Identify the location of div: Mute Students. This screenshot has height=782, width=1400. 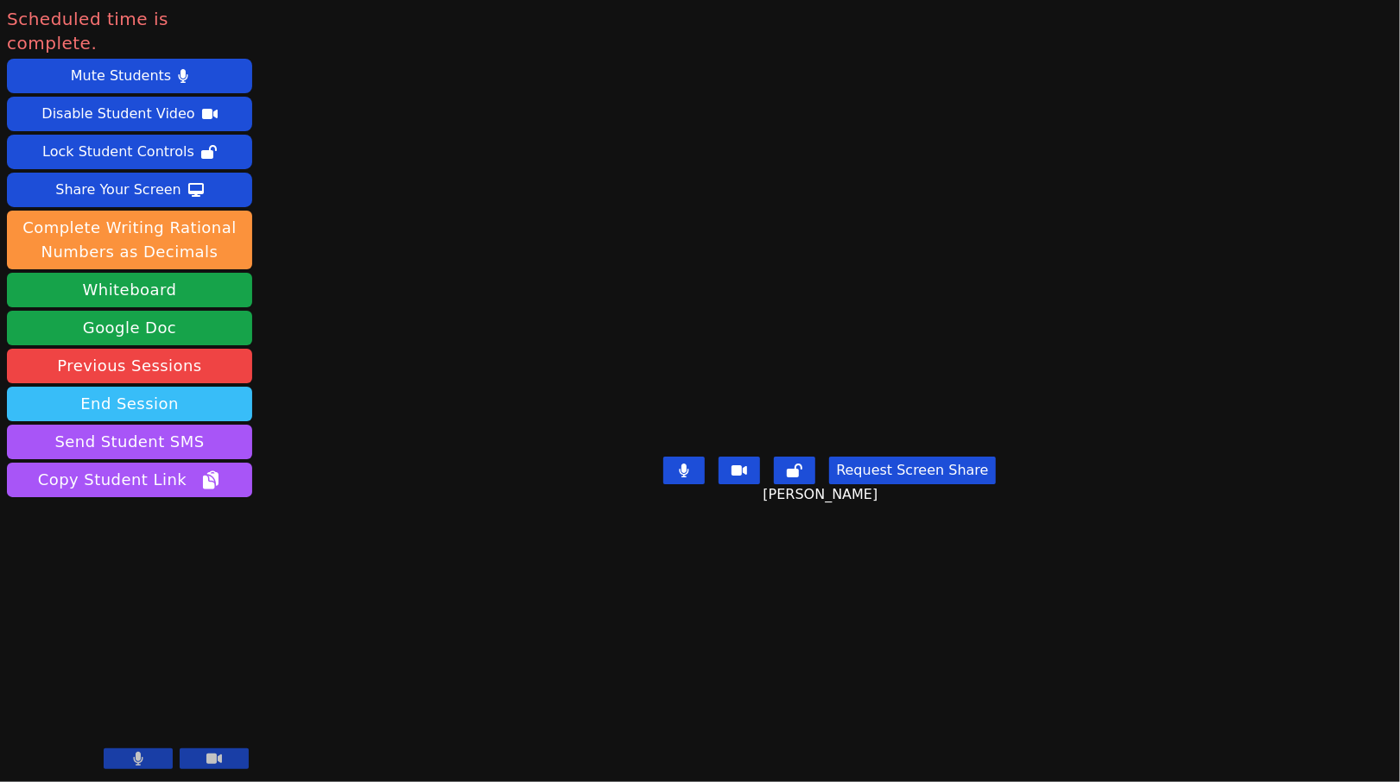
(121, 76).